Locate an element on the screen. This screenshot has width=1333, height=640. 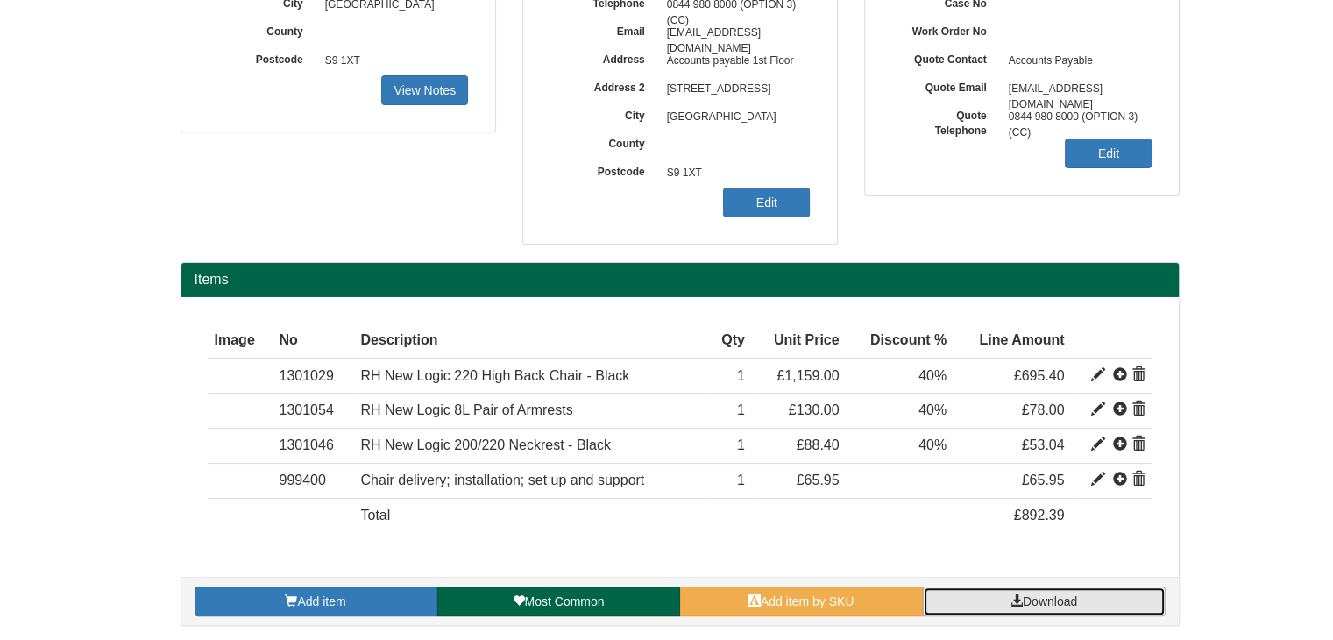
span: £130.00 is located at coordinates (814, 409).